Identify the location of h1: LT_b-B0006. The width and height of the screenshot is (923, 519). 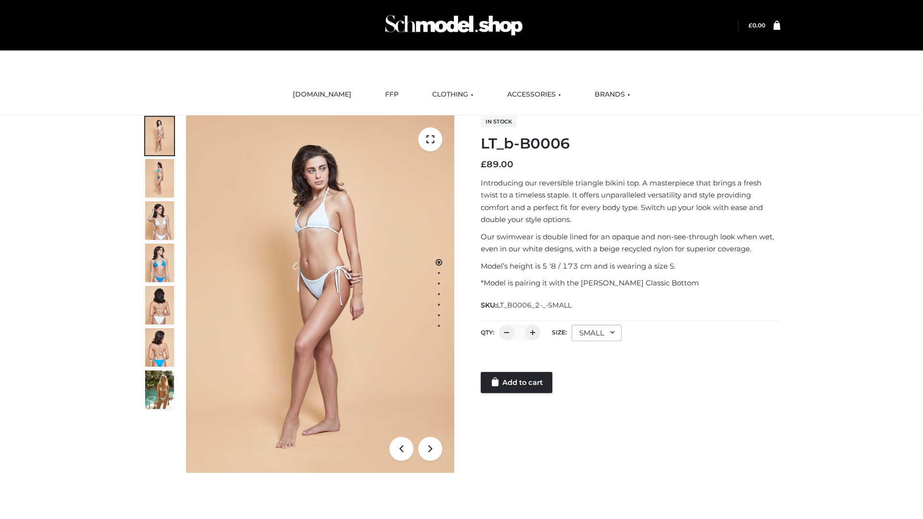
(630, 144).